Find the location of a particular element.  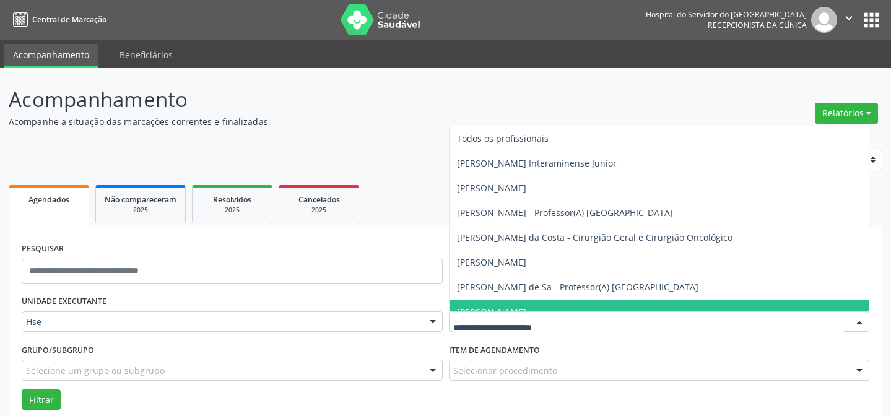

span: Selecione um grupo ou subgrupo is located at coordinates (95, 370).